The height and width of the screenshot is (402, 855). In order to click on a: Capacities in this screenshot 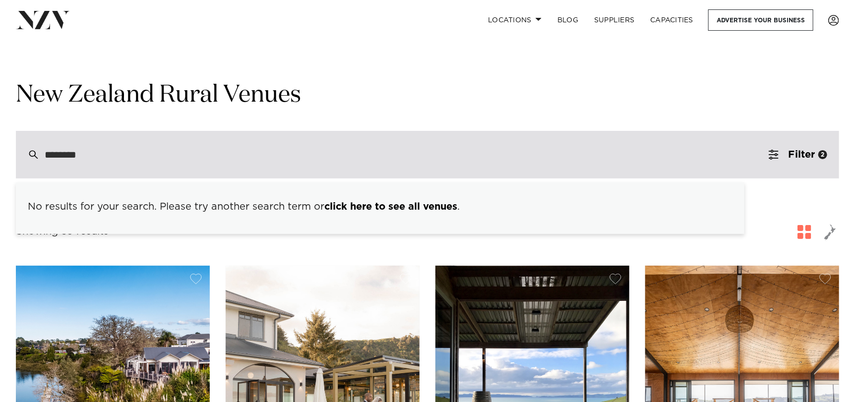, I will do `click(672, 20)`.